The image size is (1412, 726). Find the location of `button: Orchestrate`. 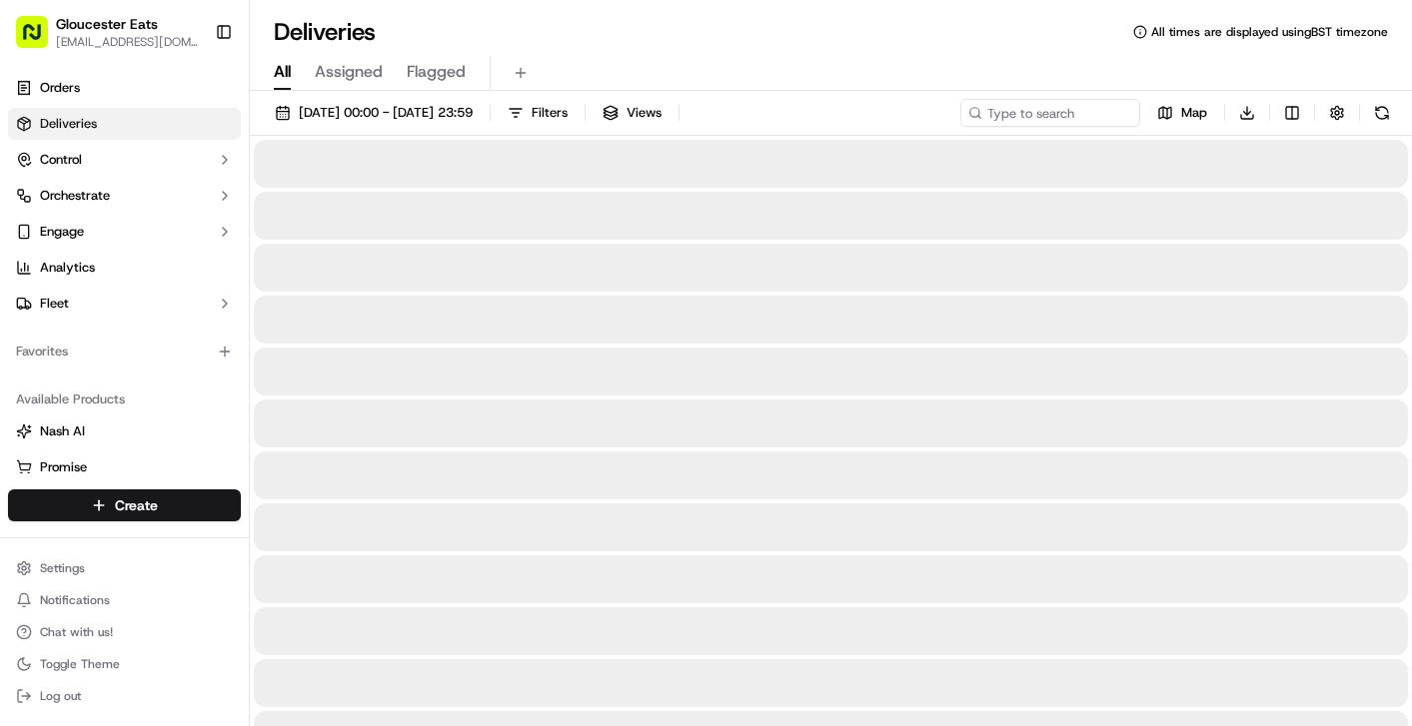

button: Orchestrate is located at coordinates (124, 196).